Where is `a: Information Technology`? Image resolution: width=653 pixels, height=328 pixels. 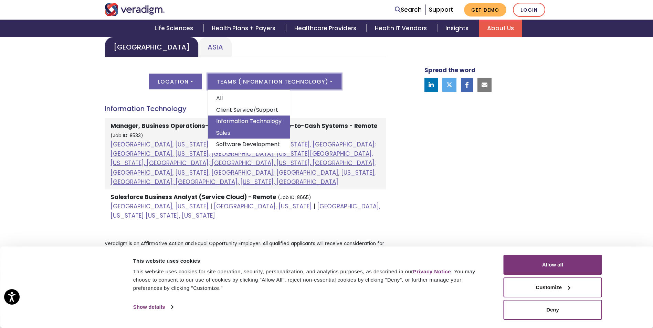 a: Information Technology is located at coordinates (249, 121).